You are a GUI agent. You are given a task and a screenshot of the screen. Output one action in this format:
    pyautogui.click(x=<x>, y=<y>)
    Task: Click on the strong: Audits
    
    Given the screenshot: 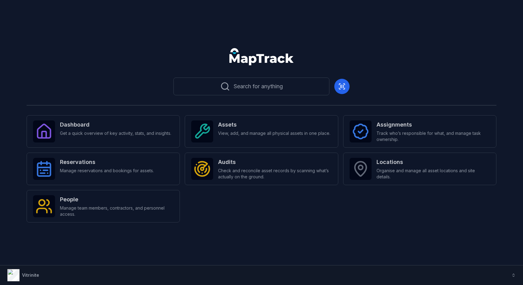 What is the action you would take?
    pyautogui.click(x=275, y=162)
    